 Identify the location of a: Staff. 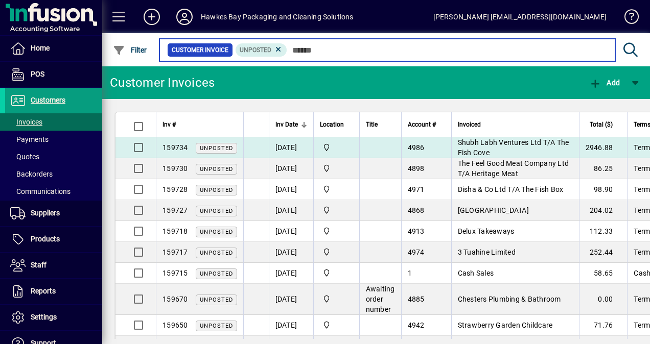
(54, 266).